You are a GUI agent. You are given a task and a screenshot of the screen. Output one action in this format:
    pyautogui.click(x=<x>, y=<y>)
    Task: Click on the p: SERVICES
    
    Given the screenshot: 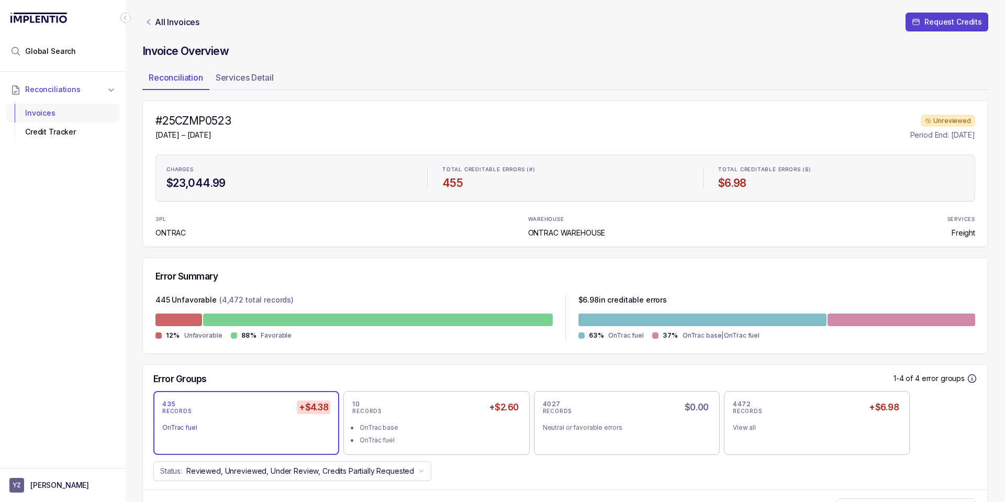 What is the action you would take?
    pyautogui.click(x=961, y=219)
    